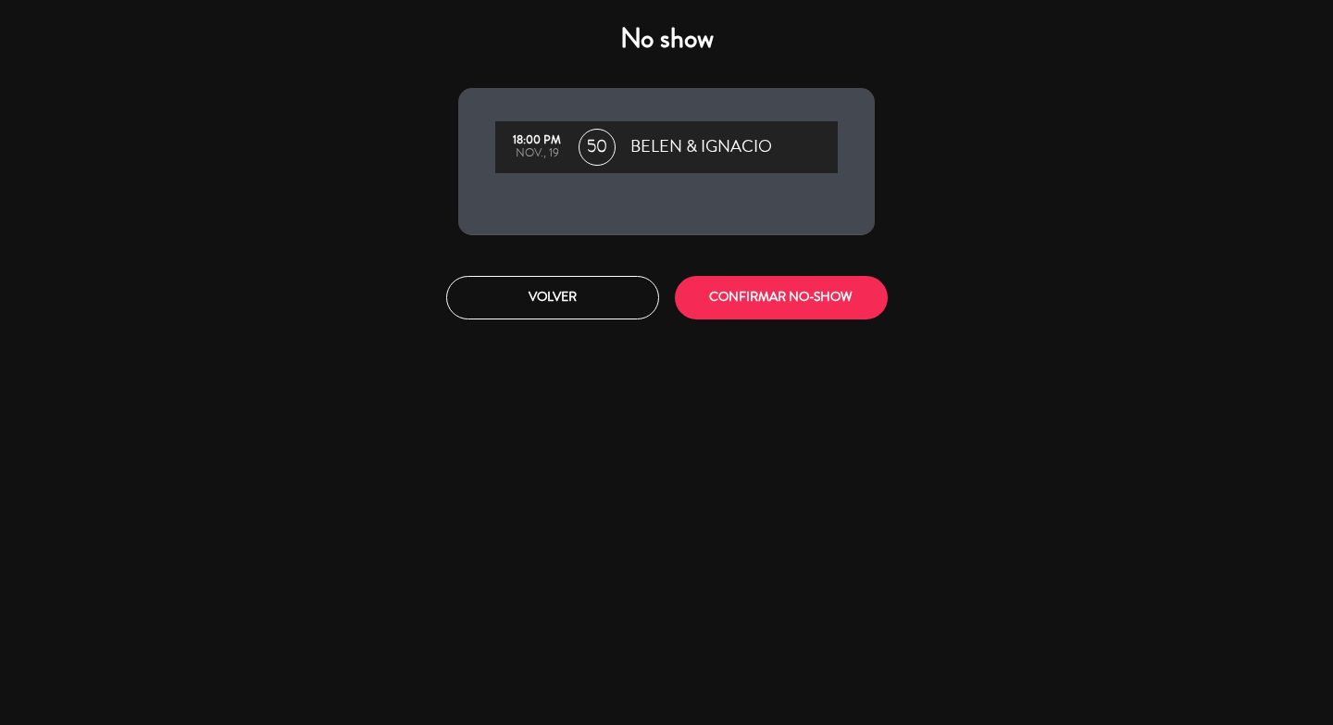  I want to click on h4: No show, so click(666, 39).